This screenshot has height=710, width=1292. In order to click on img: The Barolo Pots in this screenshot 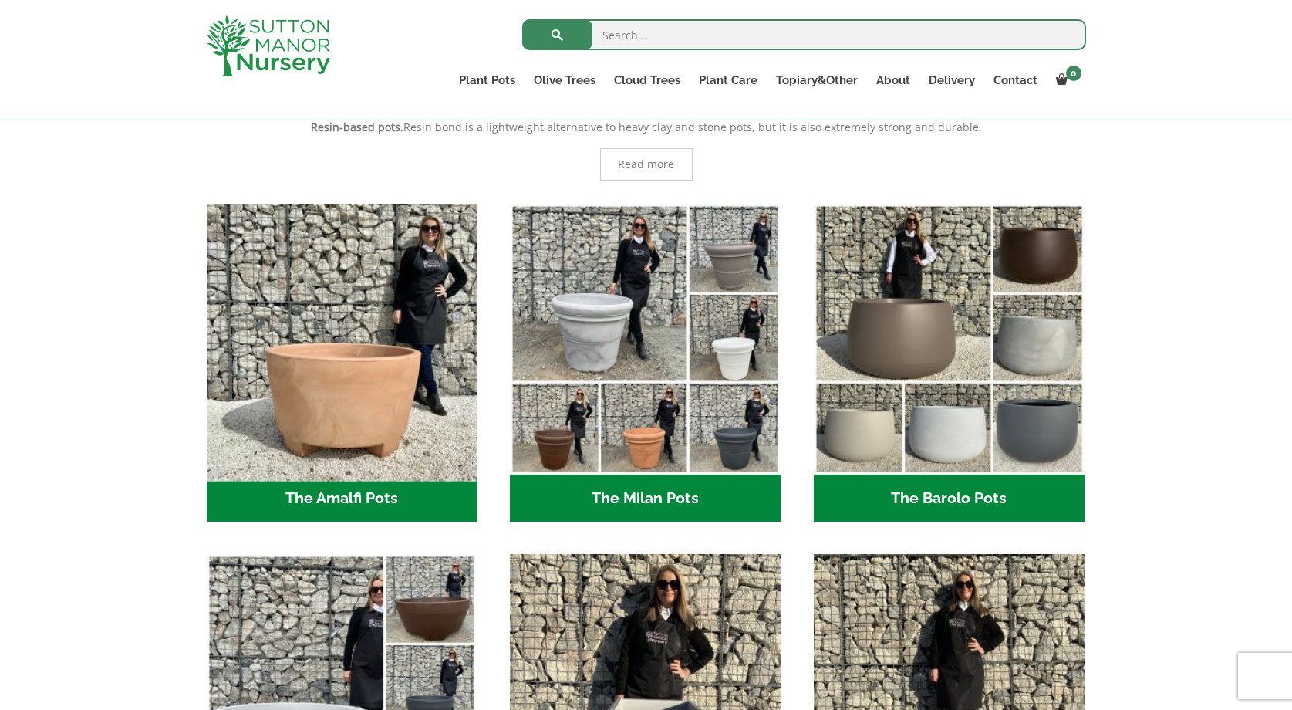, I will do `click(949, 339)`.